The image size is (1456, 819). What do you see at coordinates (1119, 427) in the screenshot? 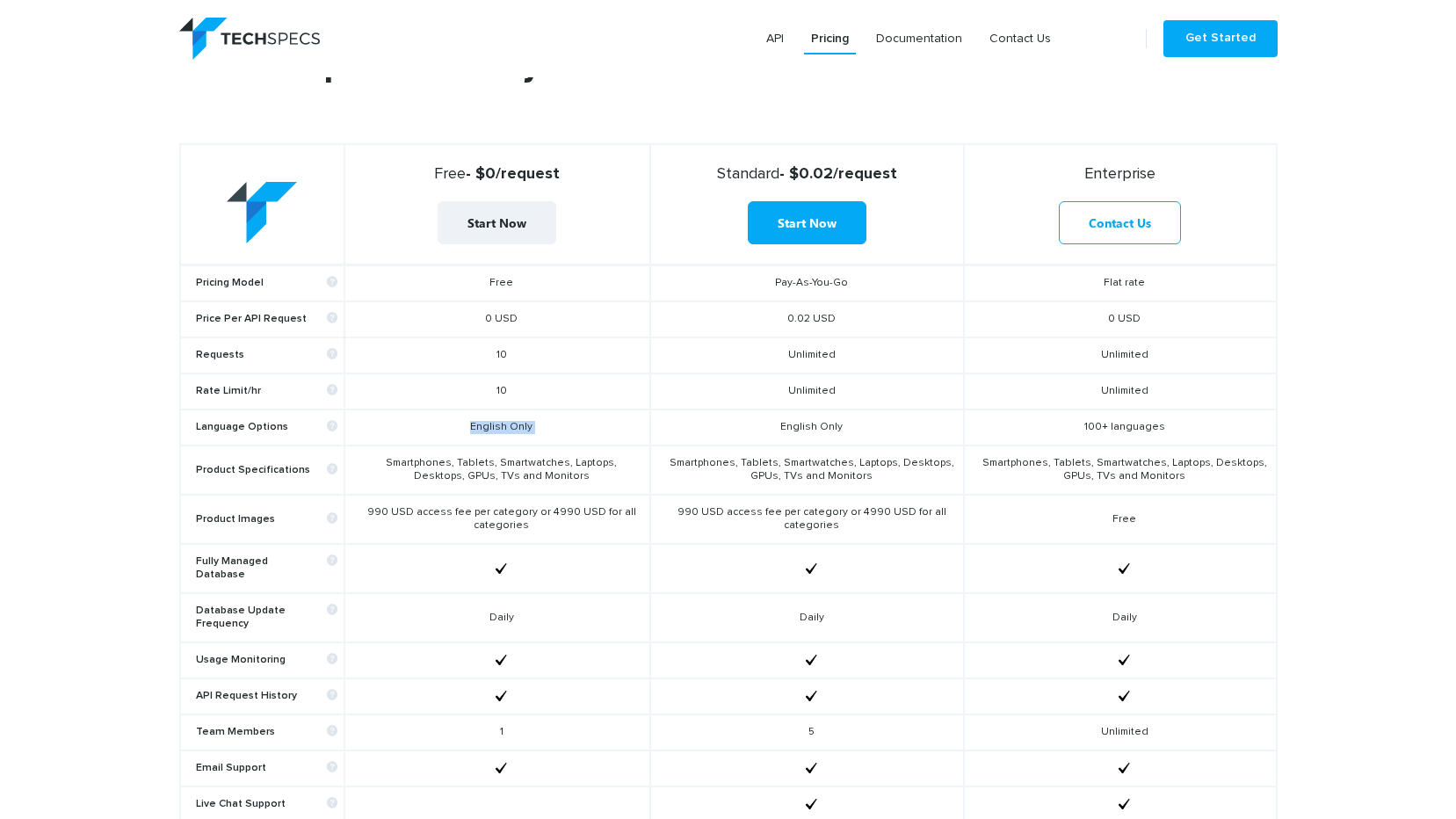
I see `td: 100+ languages` at bounding box center [1119, 427].